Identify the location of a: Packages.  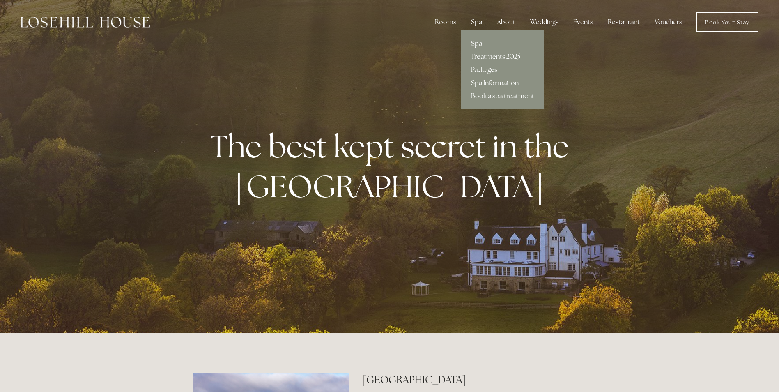
(503, 70).